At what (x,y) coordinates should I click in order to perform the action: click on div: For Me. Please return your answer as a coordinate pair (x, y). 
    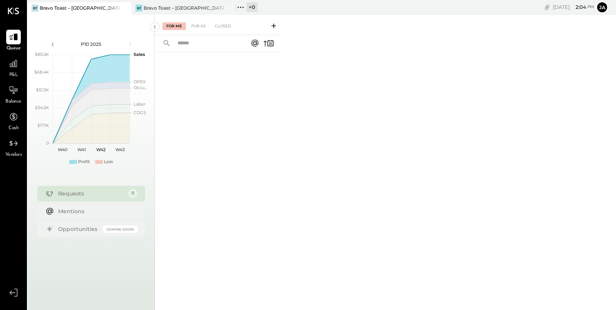
    Looking at the image, I should click on (174, 26).